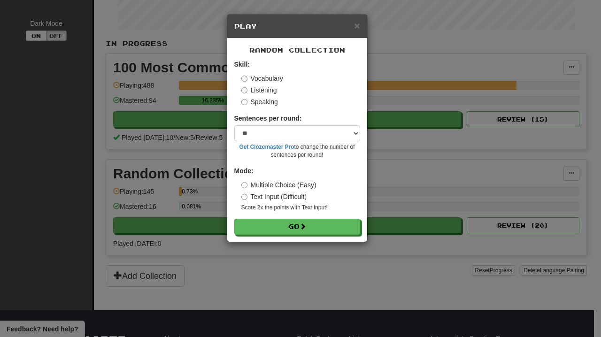 Image resolution: width=601 pixels, height=337 pixels. I want to click on input: Vocabulary, so click(244, 78).